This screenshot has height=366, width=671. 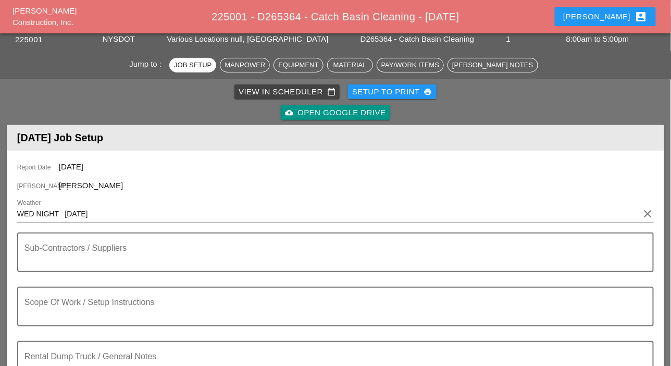 I want to click on div: NYSDOT, so click(x=132, y=39).